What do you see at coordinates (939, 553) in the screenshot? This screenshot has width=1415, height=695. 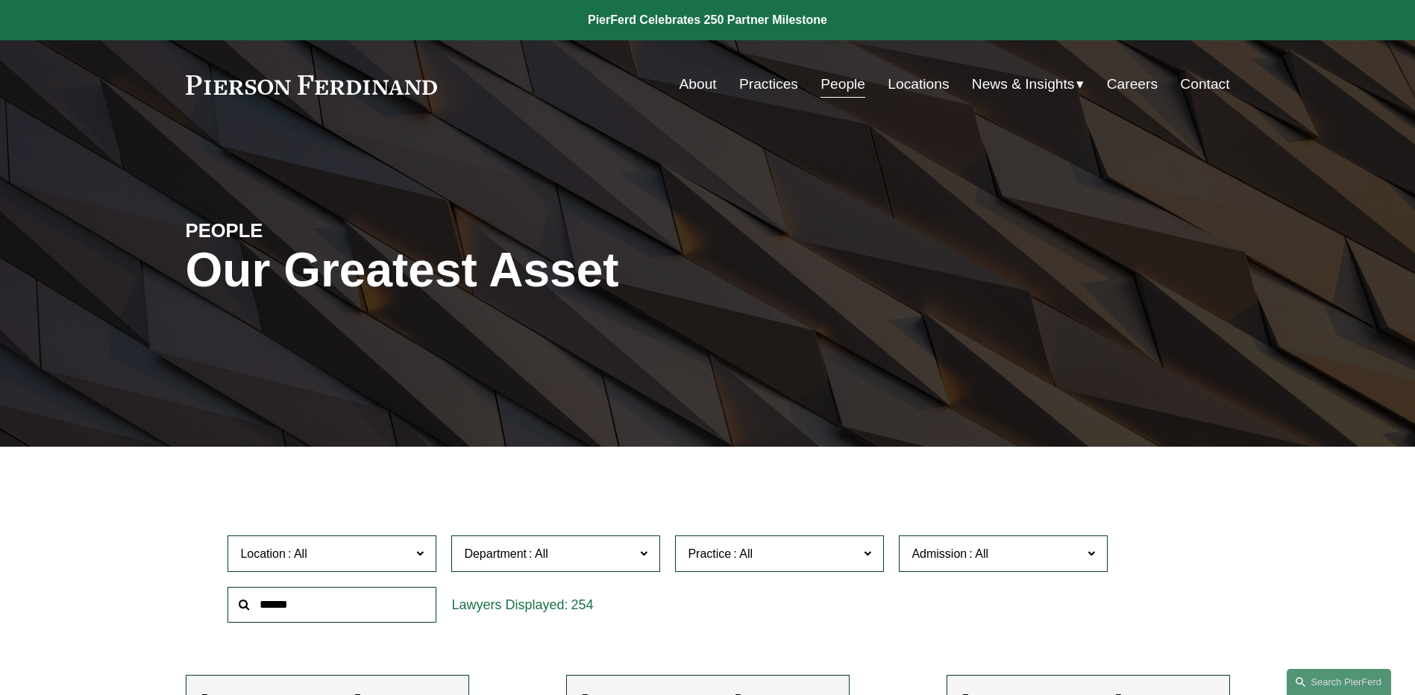 I see `span: Admission` at bounding box center [939, 553].